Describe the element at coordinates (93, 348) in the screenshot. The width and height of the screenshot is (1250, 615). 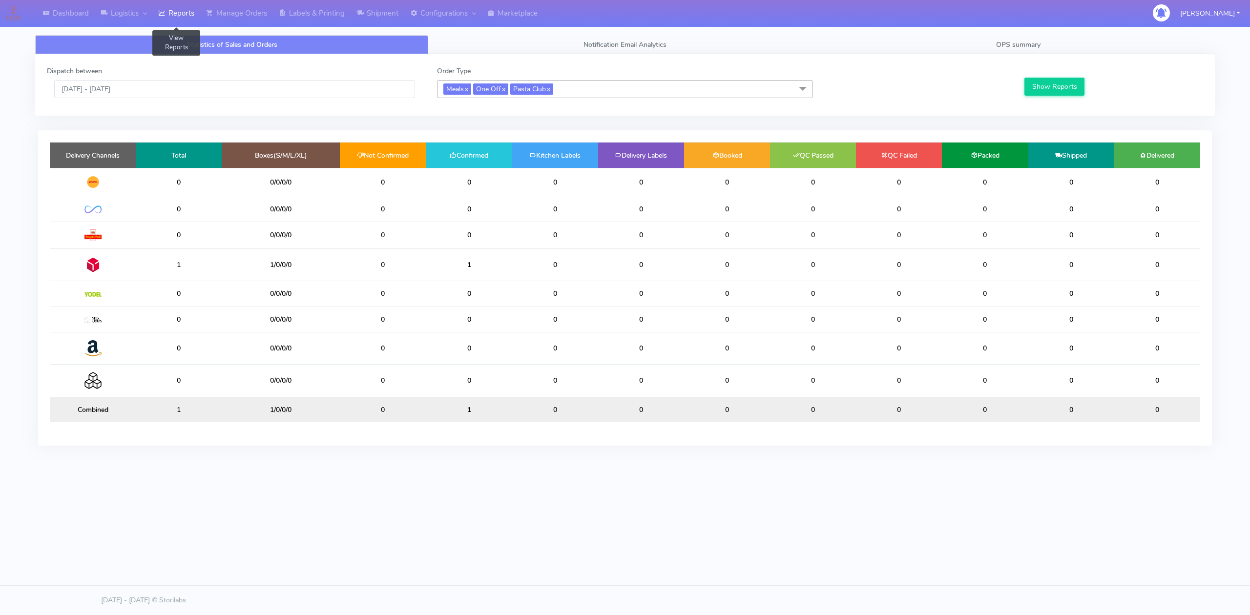
I see `img: Amazon` at that location.